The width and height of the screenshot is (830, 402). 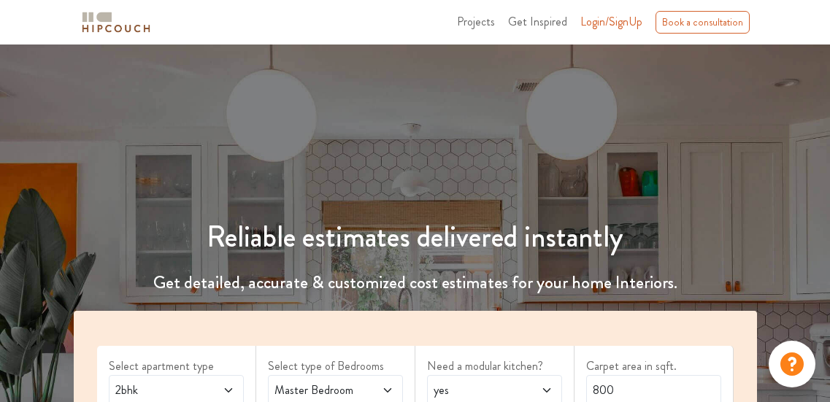 I want to click on span: 2bhk, so click(x=158, y=390).